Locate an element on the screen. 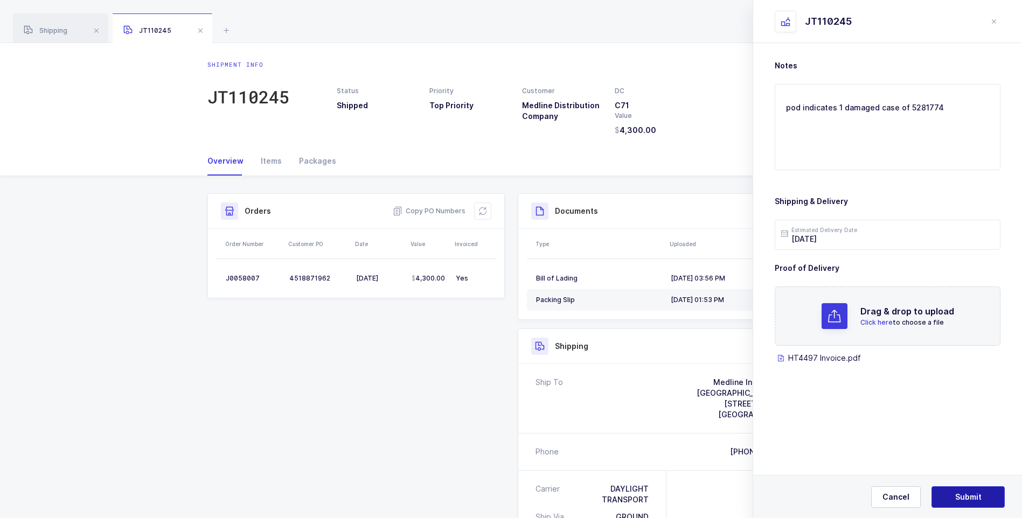  span: JT110245 is located at coordinates (147, 30).